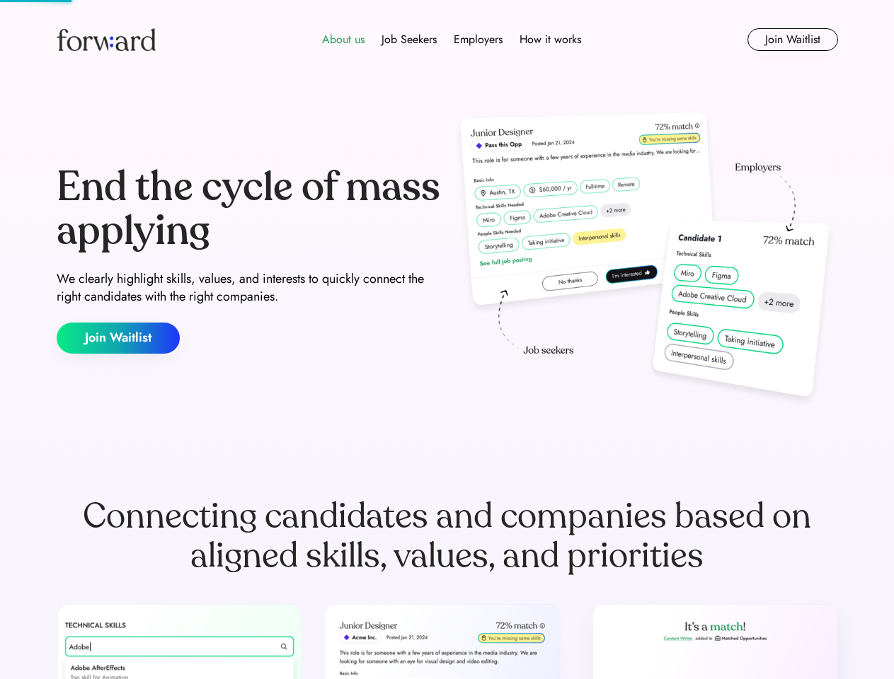 This screenshot has height=679, width=894. I want to click on div: Employers, so click(478, 40).